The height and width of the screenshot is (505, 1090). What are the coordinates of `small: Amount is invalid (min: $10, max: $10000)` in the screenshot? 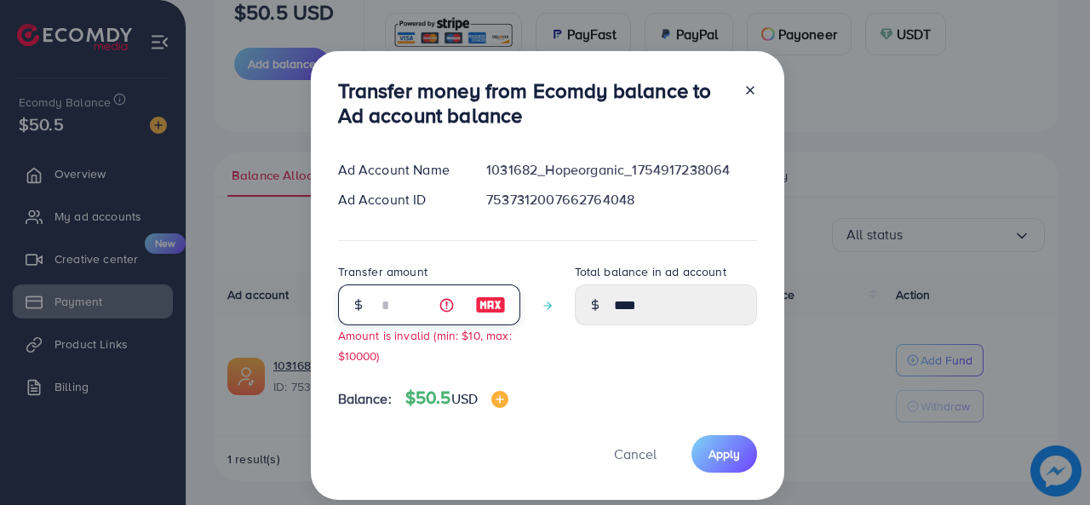 It's located at (425, 345).